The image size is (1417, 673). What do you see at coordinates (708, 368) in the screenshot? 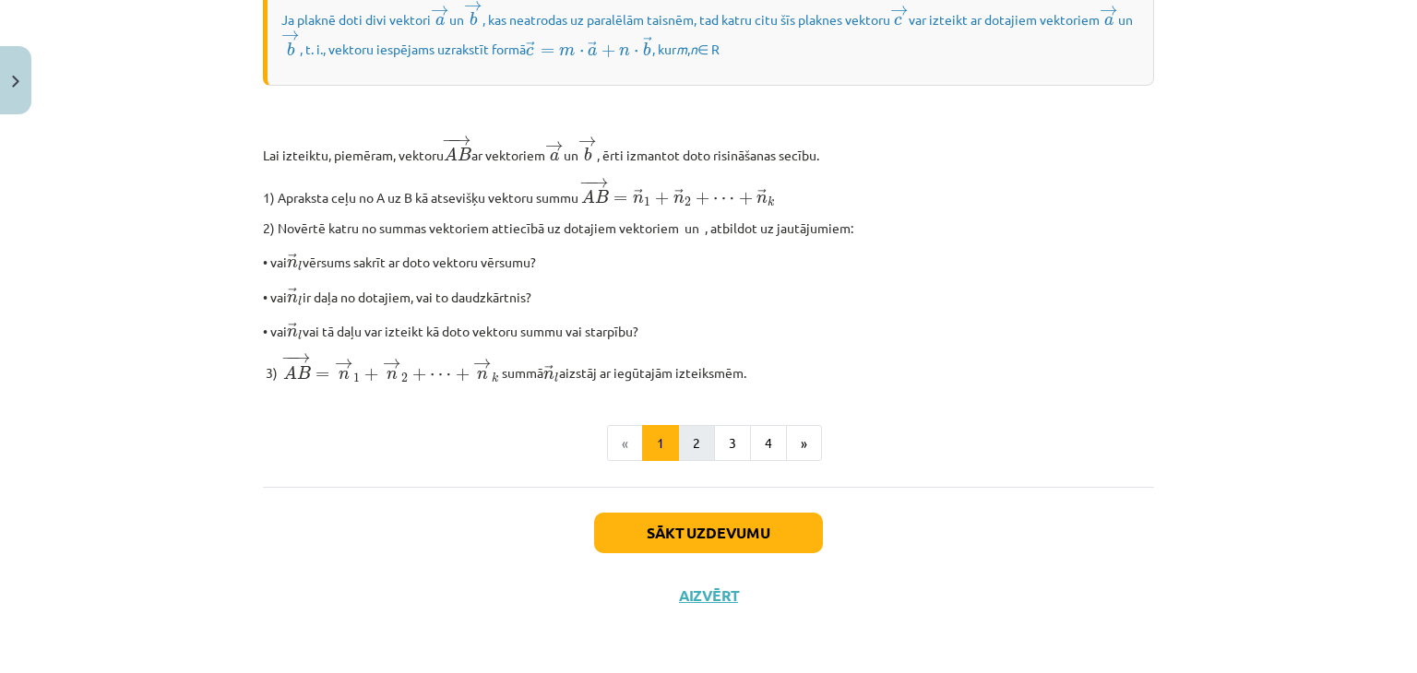
I see `p: 3) ﻿﻿ ​​ summā aizstāj ar iegūtajām izteiksmēm.` at bounding box center [708, 368].